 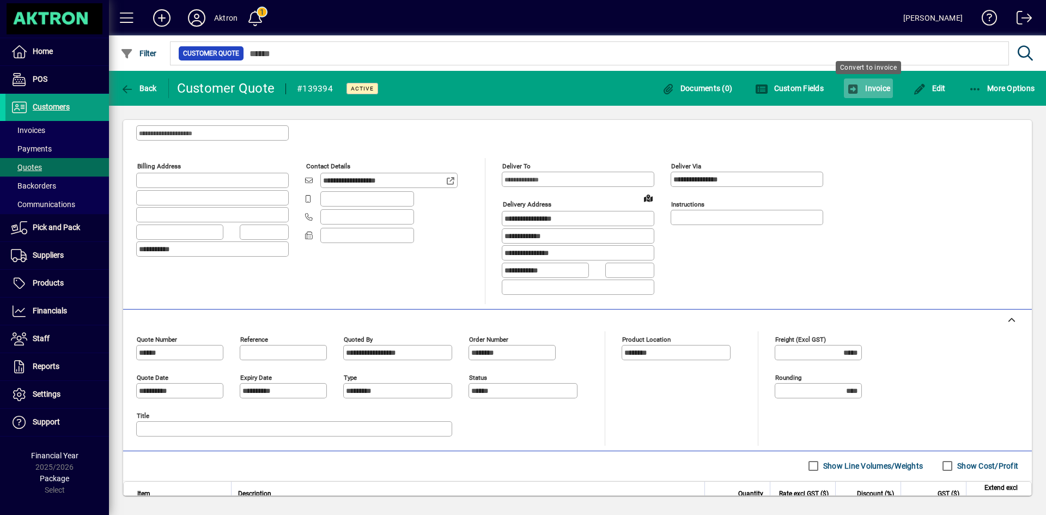 I want to click on span: Discount (%), so click(x=875, y=493).